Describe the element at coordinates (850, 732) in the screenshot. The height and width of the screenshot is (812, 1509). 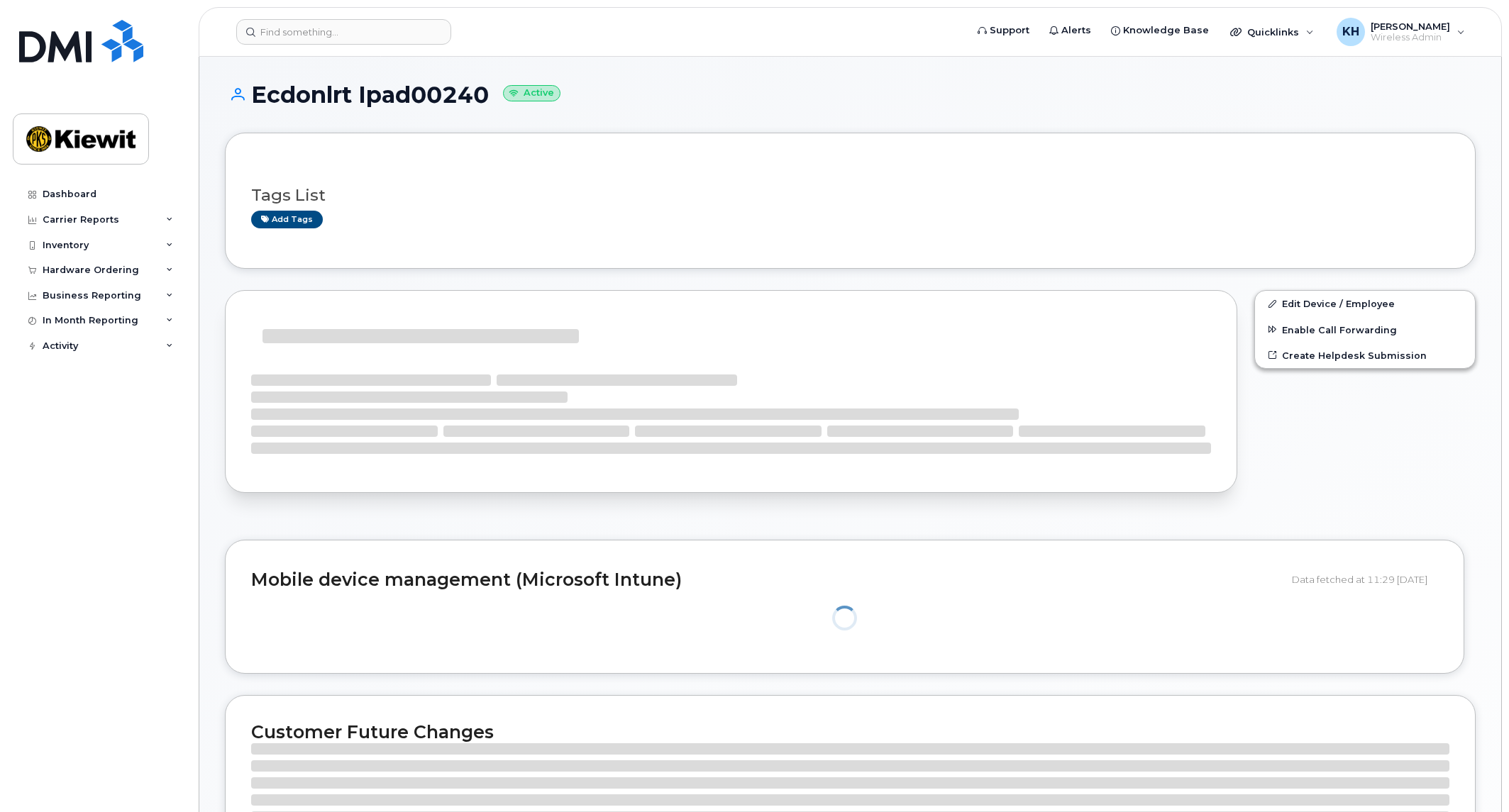
I see `h2: Customer Future Changes` at that location.